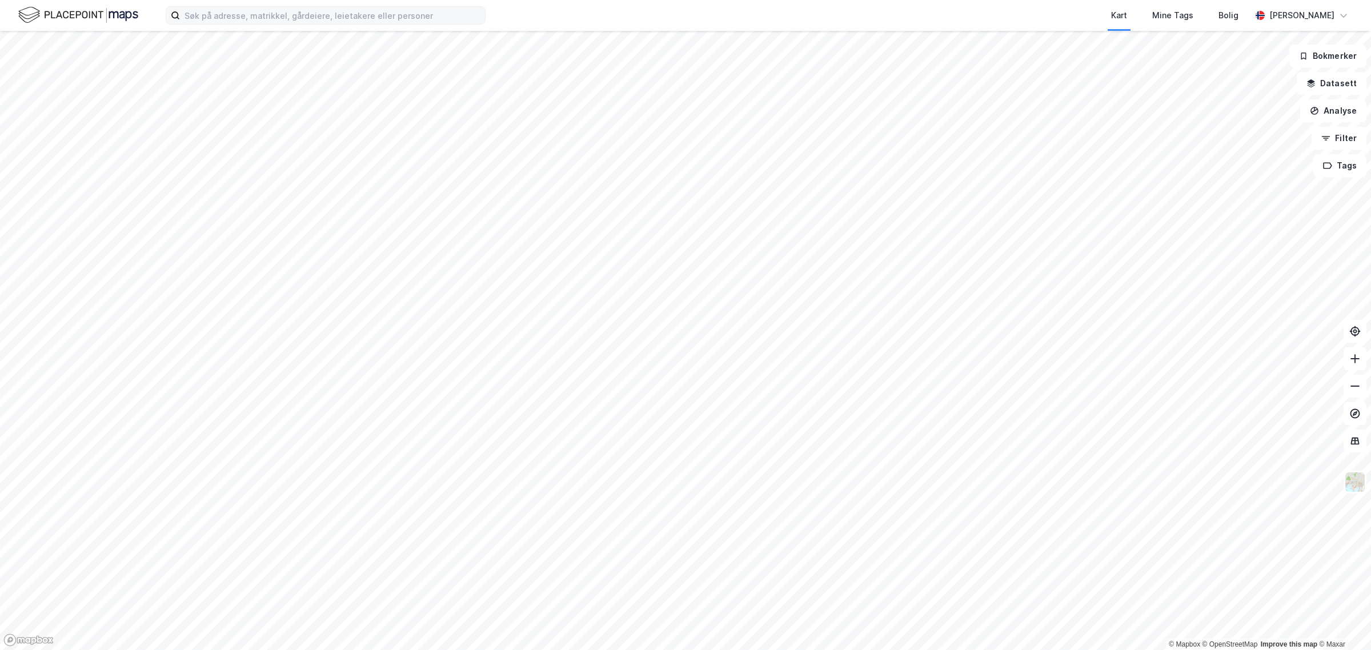 This screenshot has height=650, width=1371. Describe the element at coordinates (1119, 15) in the screenshot. I see `div: Kart` at that location.